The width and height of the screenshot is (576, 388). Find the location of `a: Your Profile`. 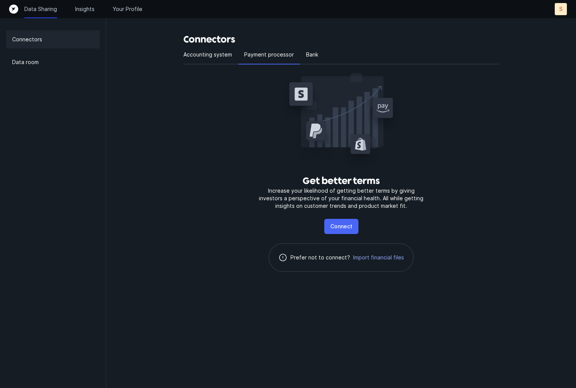

a: Your Profile is located at coordinates (128, 9).